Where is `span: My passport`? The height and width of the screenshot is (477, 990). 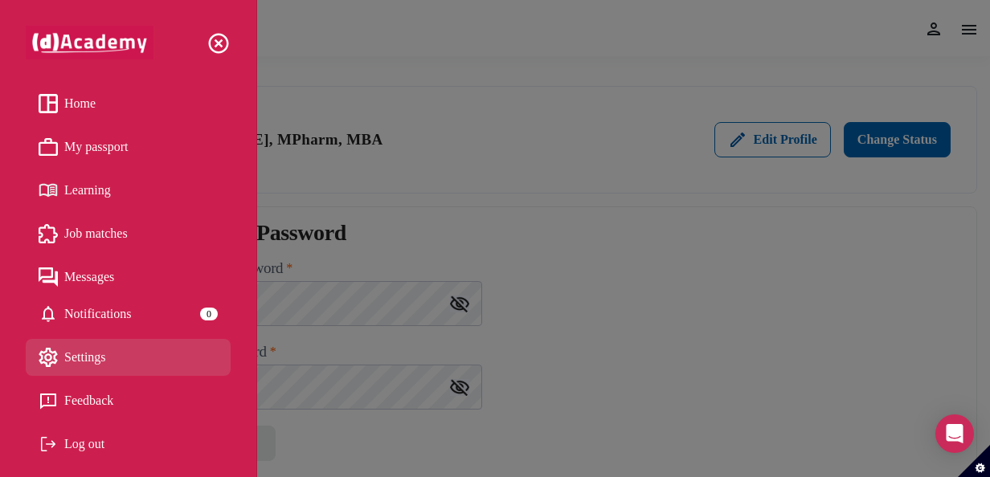
span: My passport is located at coordinates (96, 147).